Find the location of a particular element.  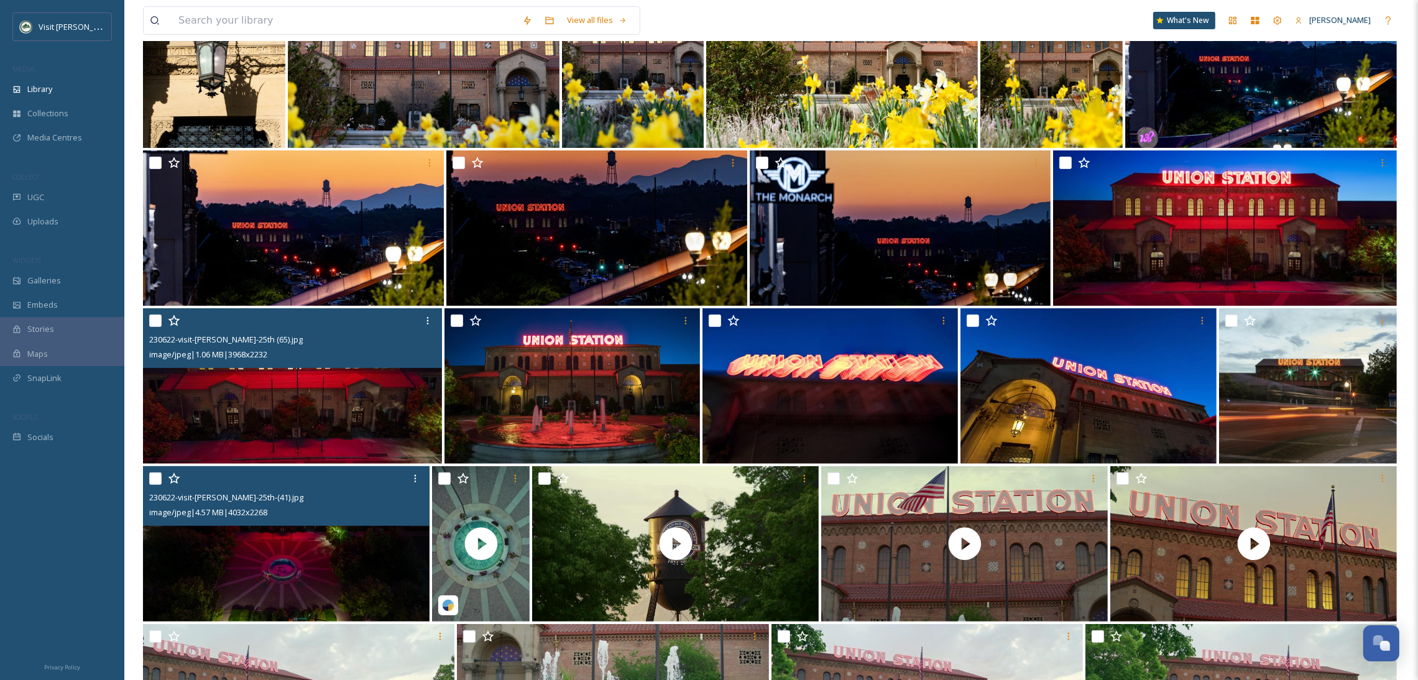

span: image/jpeg | 1.06 MB | 3968 x 2232 is located at coordinates (208, 354).